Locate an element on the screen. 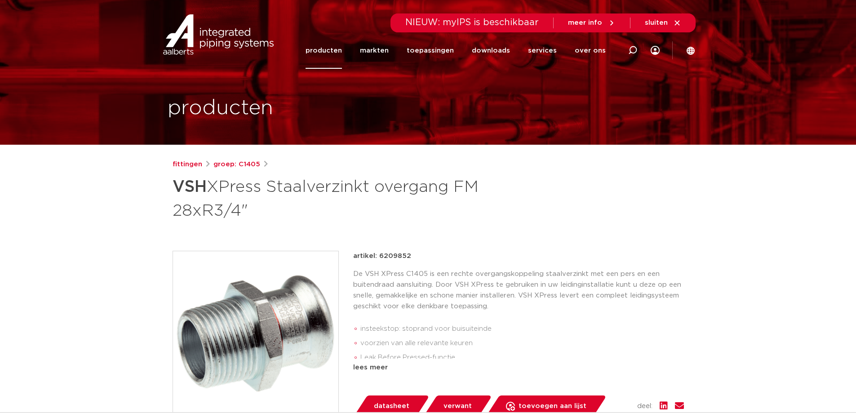  a: toepassingen is located at coordinates (430, 50).